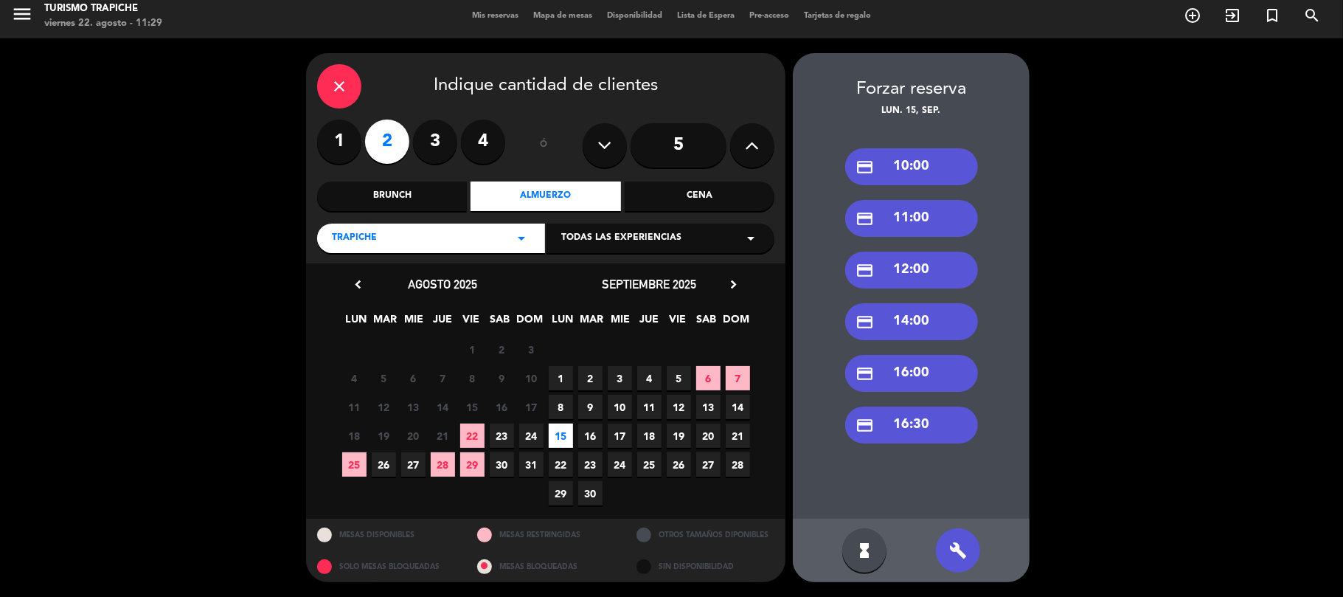 The image size is (1343, 597). What do you see at coordinates (912, 270) in the screenshot?
I see `div: 12:00` at bounding box center [912, 270].